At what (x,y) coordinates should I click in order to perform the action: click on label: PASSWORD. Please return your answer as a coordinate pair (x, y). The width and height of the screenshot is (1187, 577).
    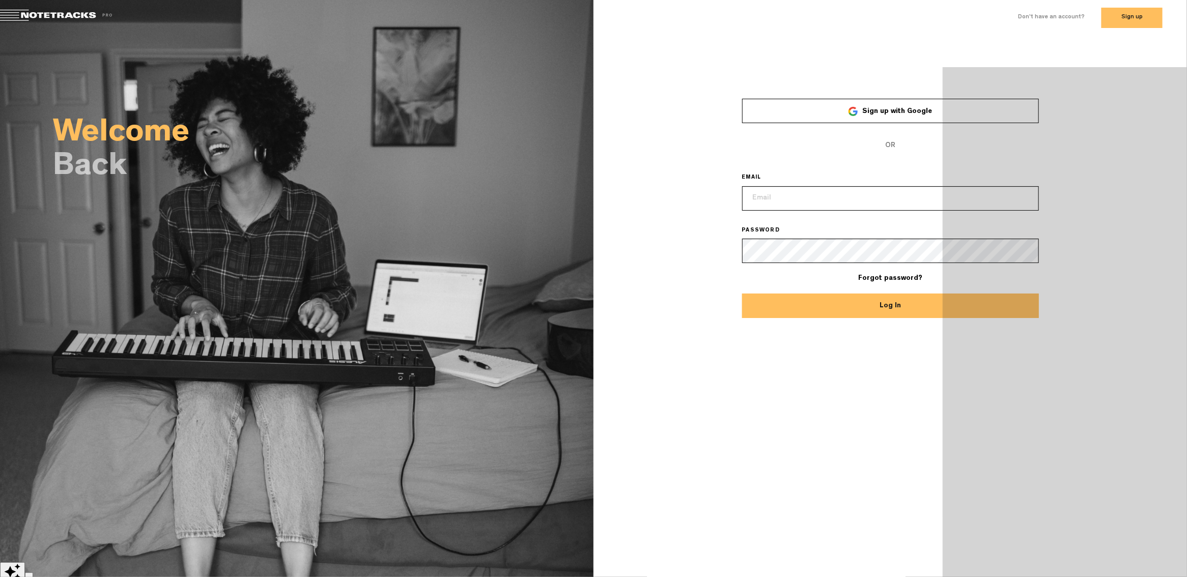
    Looking at the image, I should click on (768, 231).